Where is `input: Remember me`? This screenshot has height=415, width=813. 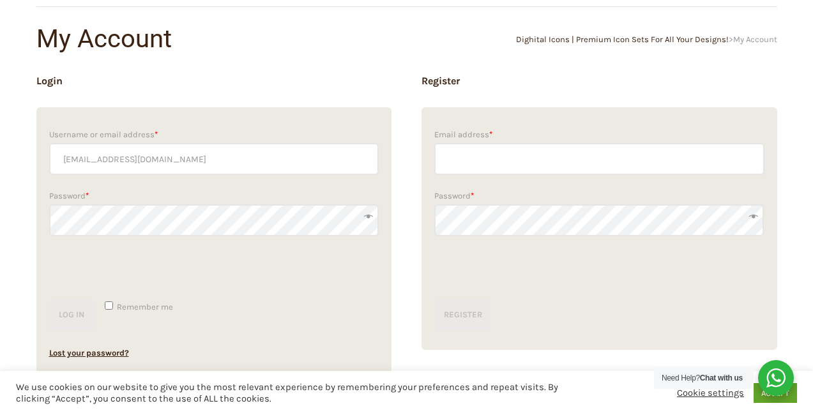 input: Remember me is located at coordinates (109, 305).